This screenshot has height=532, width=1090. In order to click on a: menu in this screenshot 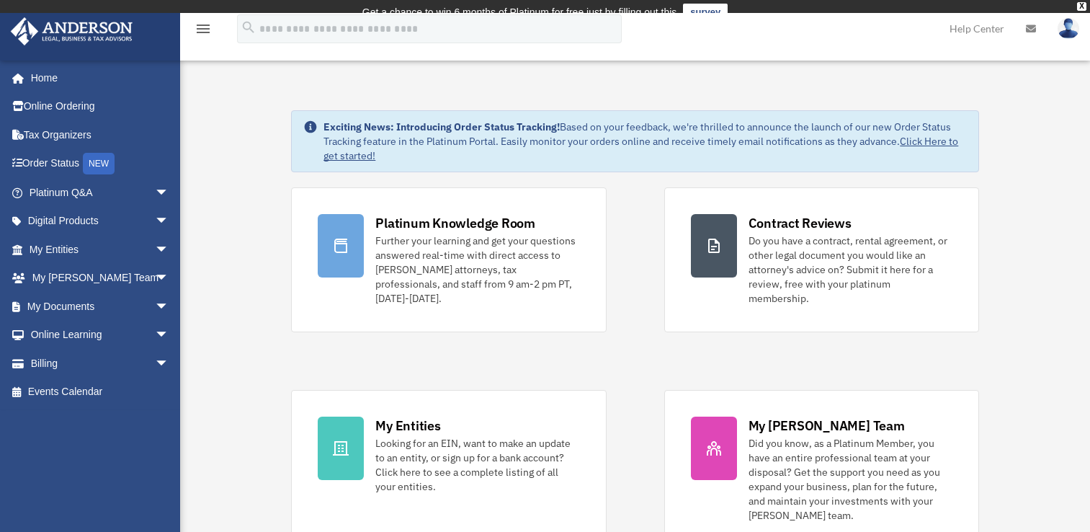, I will do `click(203, 31)`.